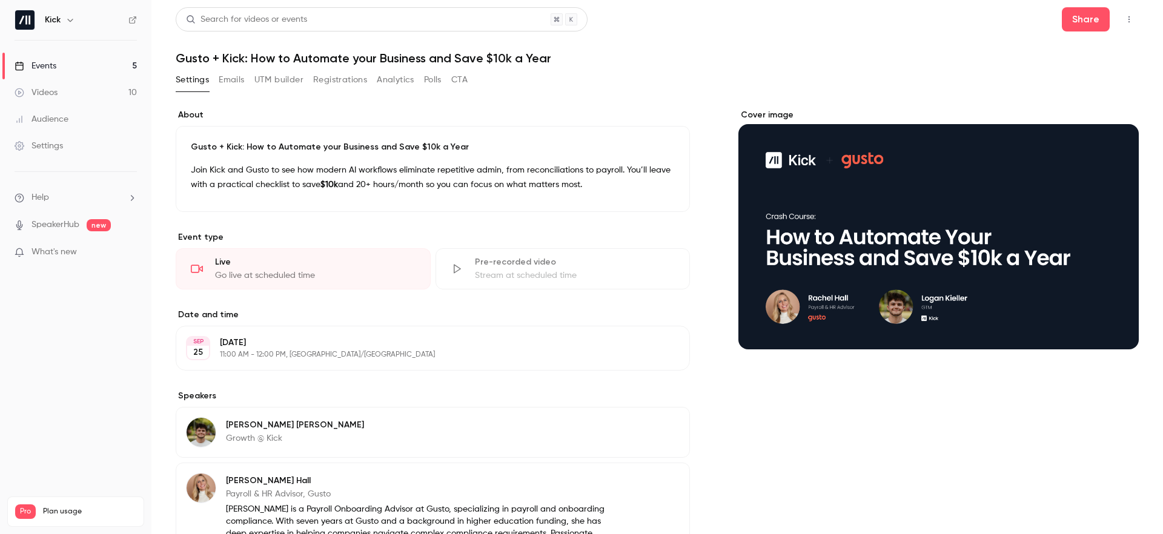 The height and width of the screenshot is (534, 1163). What do you see at coordinates (99, 225) in the screenshot?
I see `span: new` at bounding box center [99, 225].